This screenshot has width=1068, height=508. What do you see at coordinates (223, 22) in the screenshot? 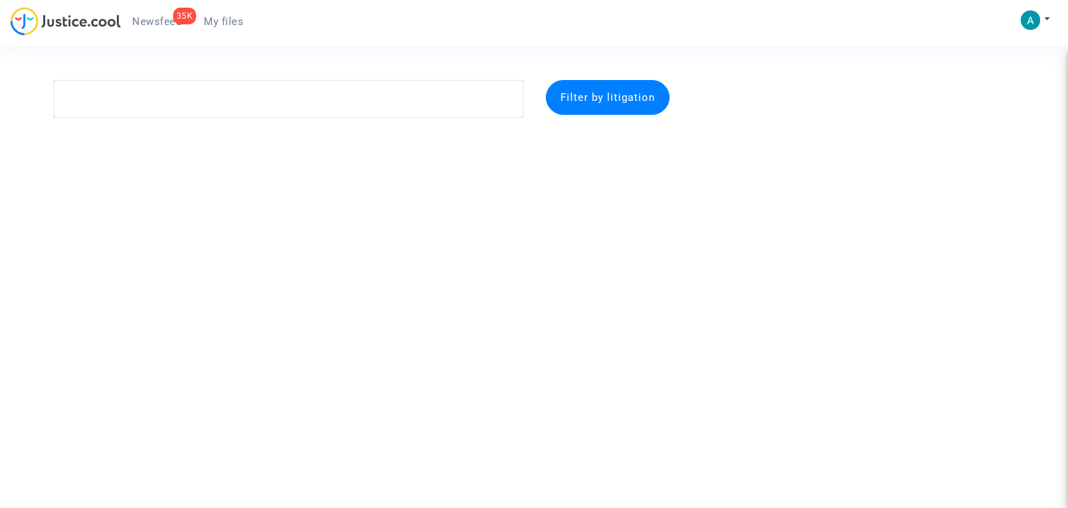
I see `a: My files` at bounding box center [223, 22].